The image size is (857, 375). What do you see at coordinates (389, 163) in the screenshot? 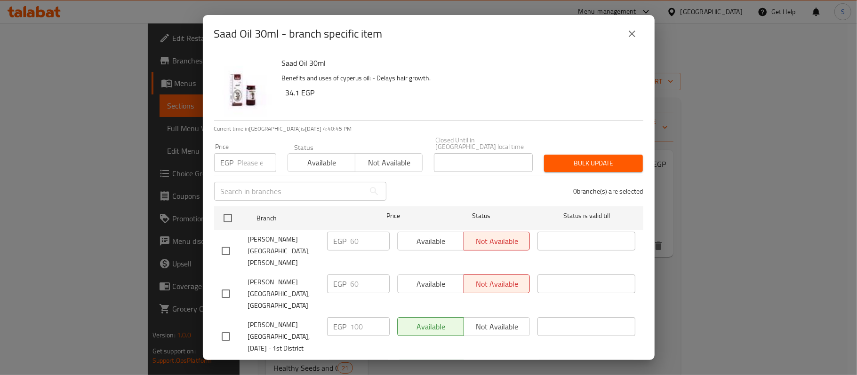
I see `button: Not available` at bounding box center [389, 163].